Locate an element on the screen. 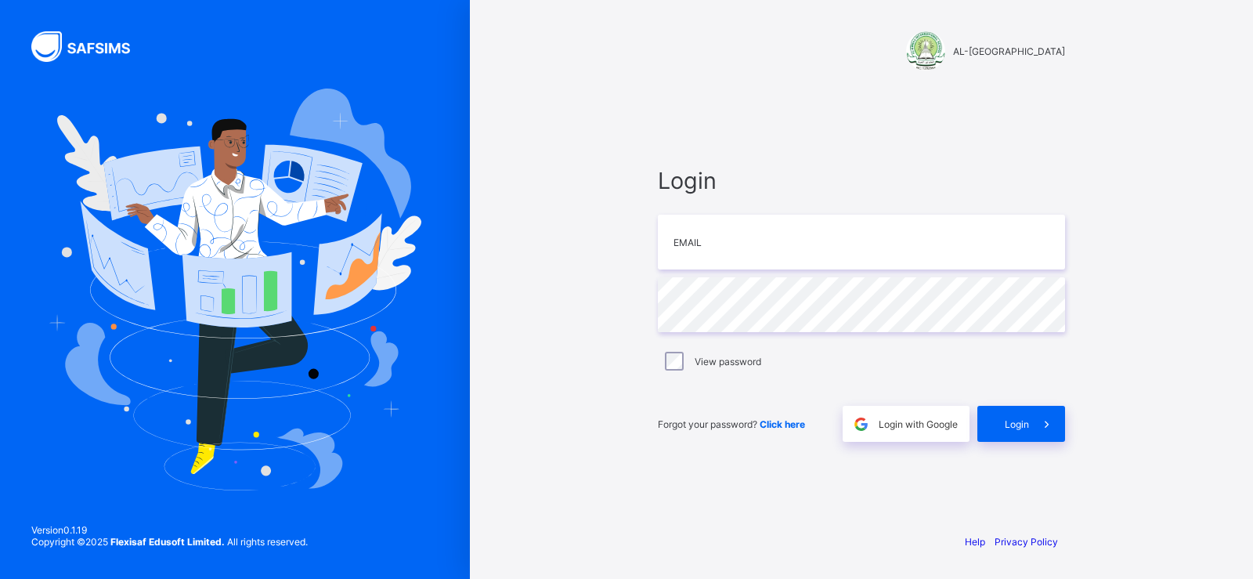 The width and height of the screenshot is (1253, 579). span: Copyright © 2025 All rights reserved. is located at coordinates (169, 541).